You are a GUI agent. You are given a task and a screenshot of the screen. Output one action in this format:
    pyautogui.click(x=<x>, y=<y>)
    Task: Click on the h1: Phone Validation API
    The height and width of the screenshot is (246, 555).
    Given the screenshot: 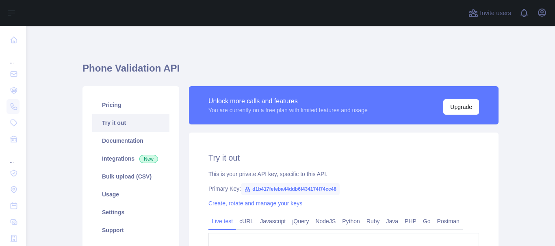 What is the action you would take?
    pyautogui.click(x=290, y=71)
    